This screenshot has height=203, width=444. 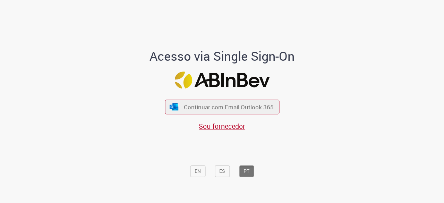 I want to click on button: PT, so click(x=246, y=171).